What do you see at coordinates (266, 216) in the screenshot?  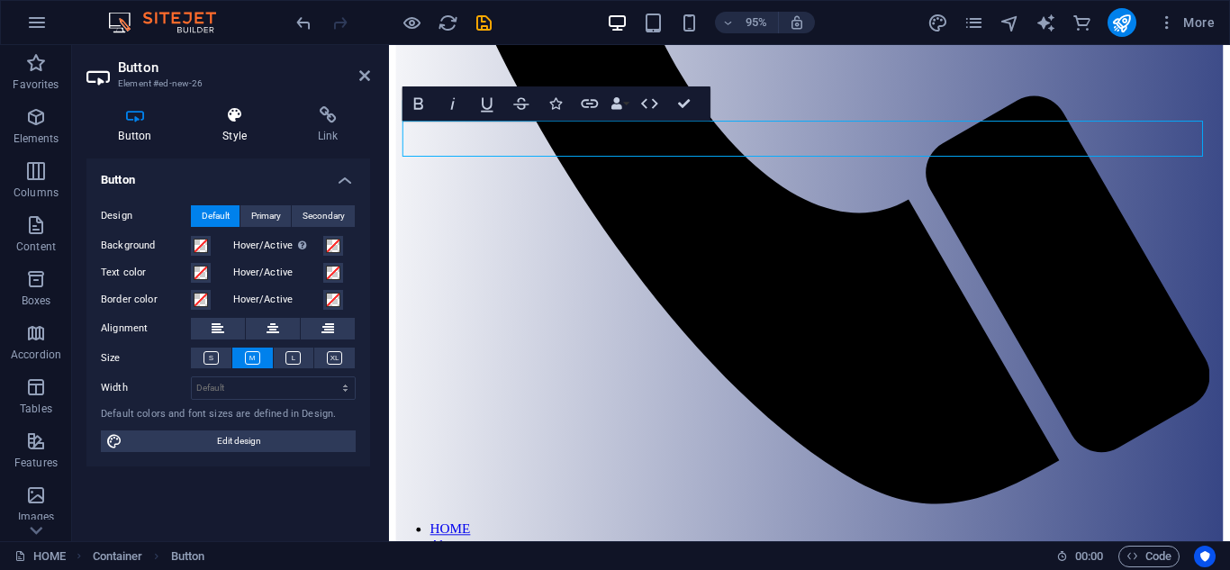 I see `span: Primary` at bounding box center [266, 216].